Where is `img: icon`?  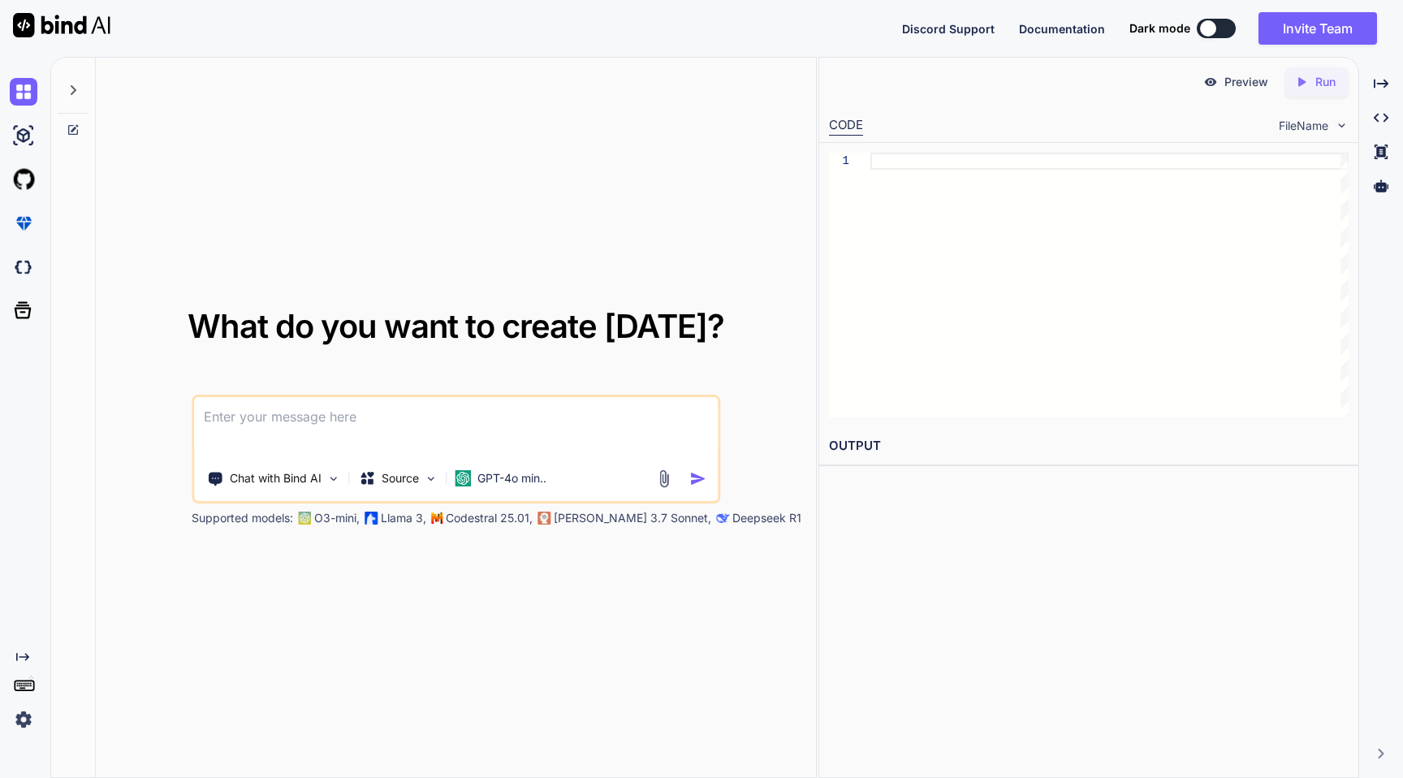 img: icon is located at coordinates (698, 478).